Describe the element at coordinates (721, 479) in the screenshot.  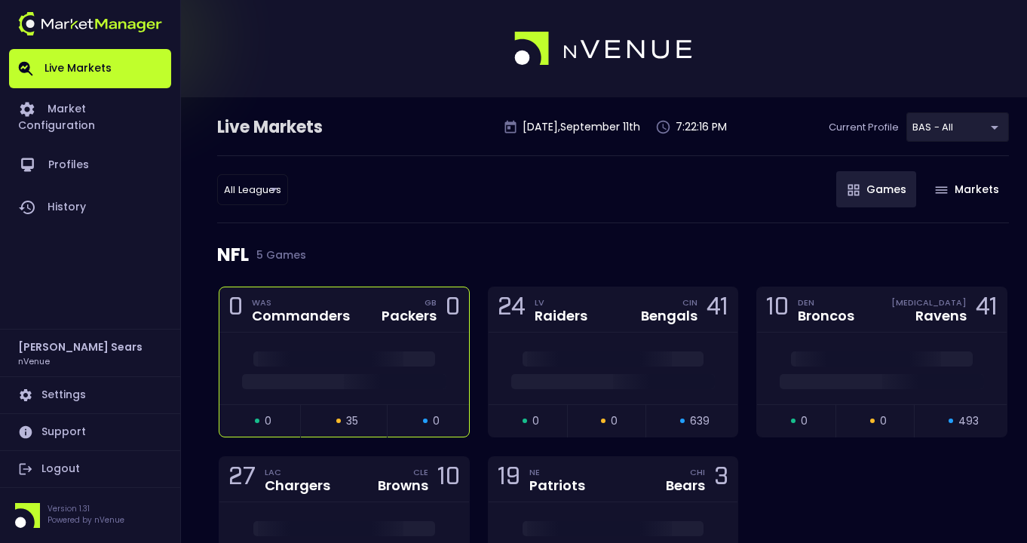
I see `div: 3` at that location.